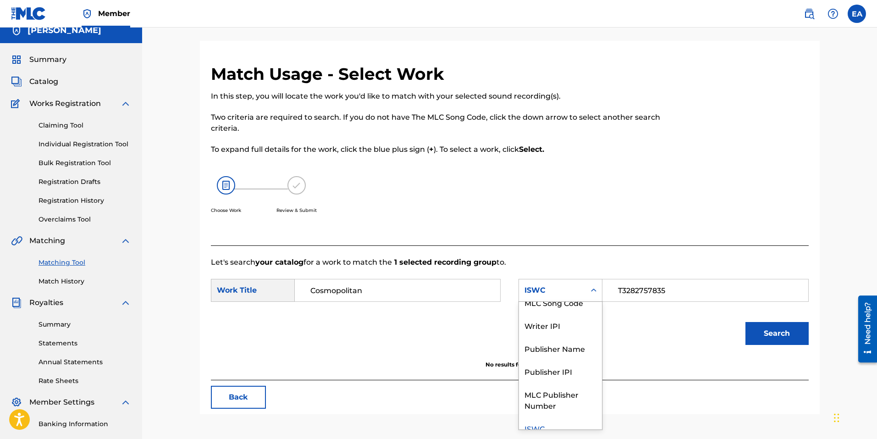  I want to click on div: Publisher IPI, so click(560, 371).